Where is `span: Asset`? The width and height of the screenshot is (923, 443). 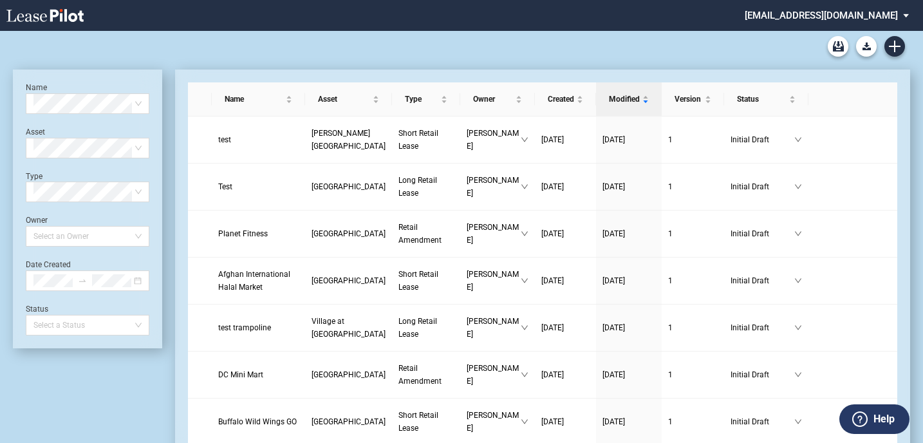 span: Asset is located at coordinates (344, 99).